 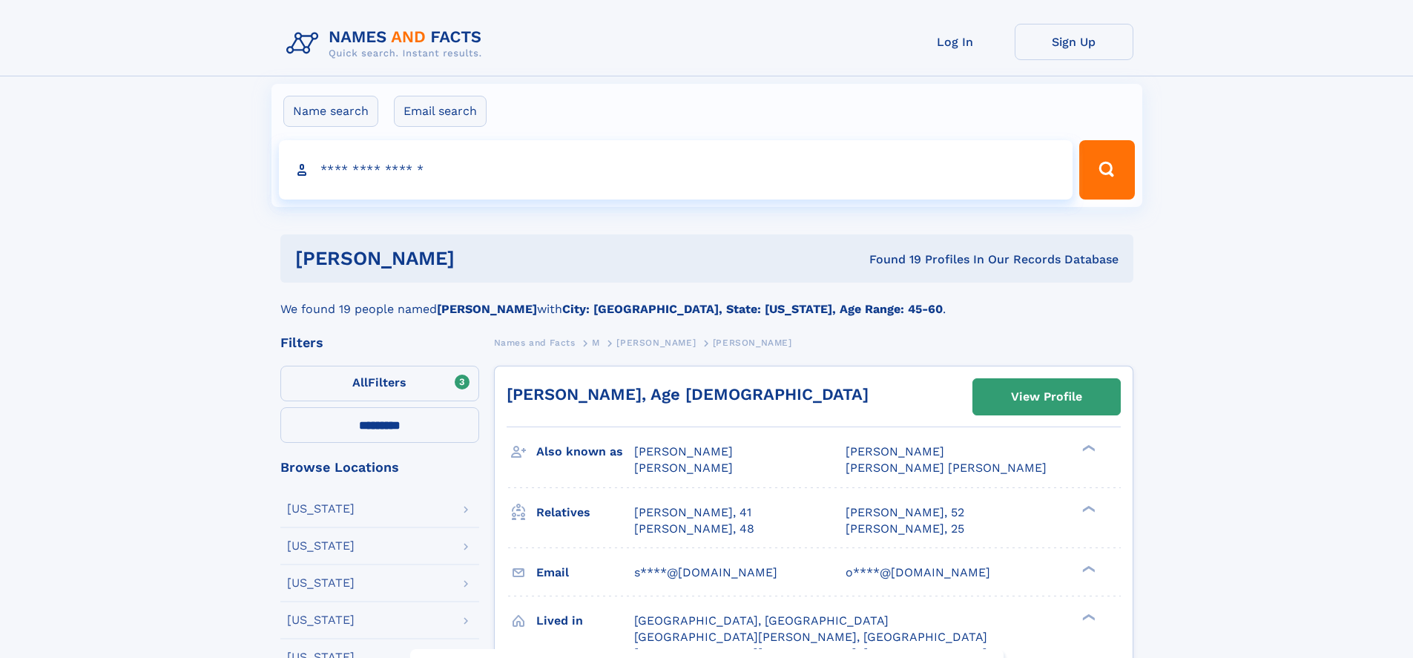 What do you see at coordinates (535, 342) in the screenshot?
I see `a: Names and Facts` at bounding box center [535, 342].